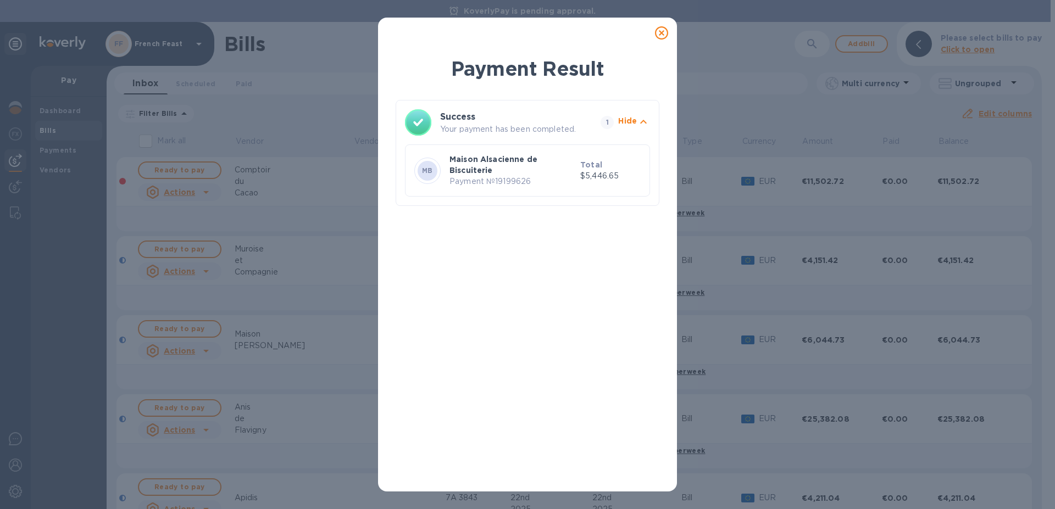 The image size is (1055, 509). What do you see at coordinates (428, 170) in the screenshot?
I see `b: MB` at bounding box center [428, 170].